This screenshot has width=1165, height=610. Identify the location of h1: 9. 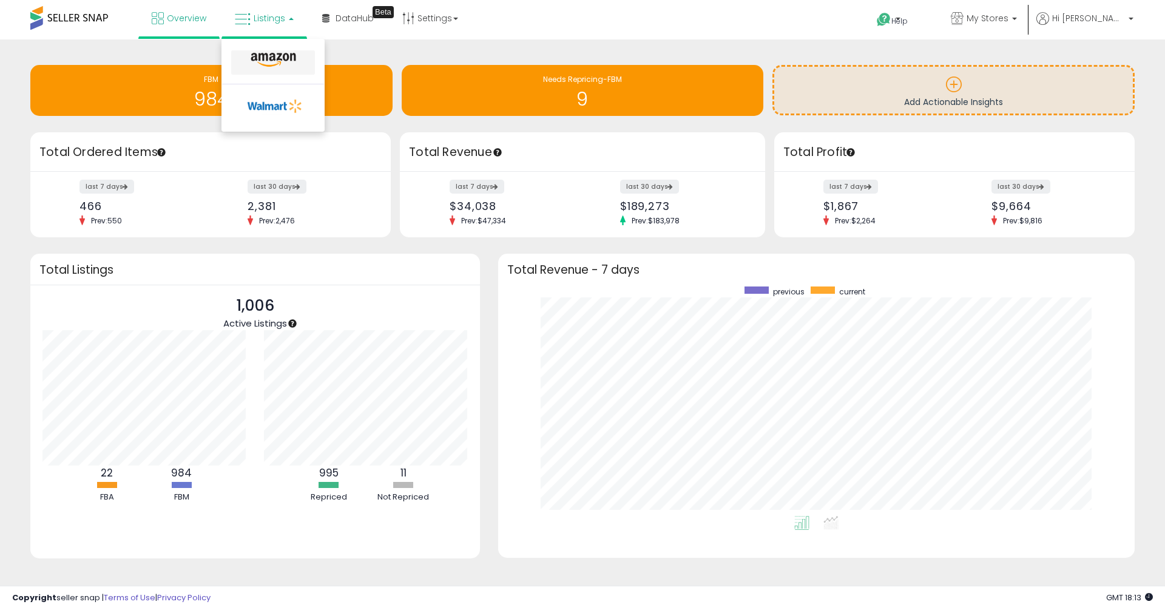
(583, 99).